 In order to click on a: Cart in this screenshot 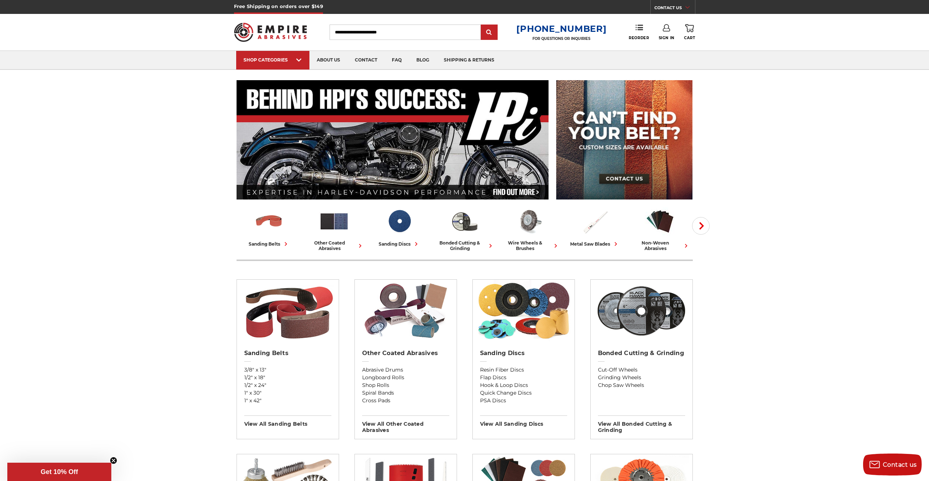, I will do `click(690, 32)`.